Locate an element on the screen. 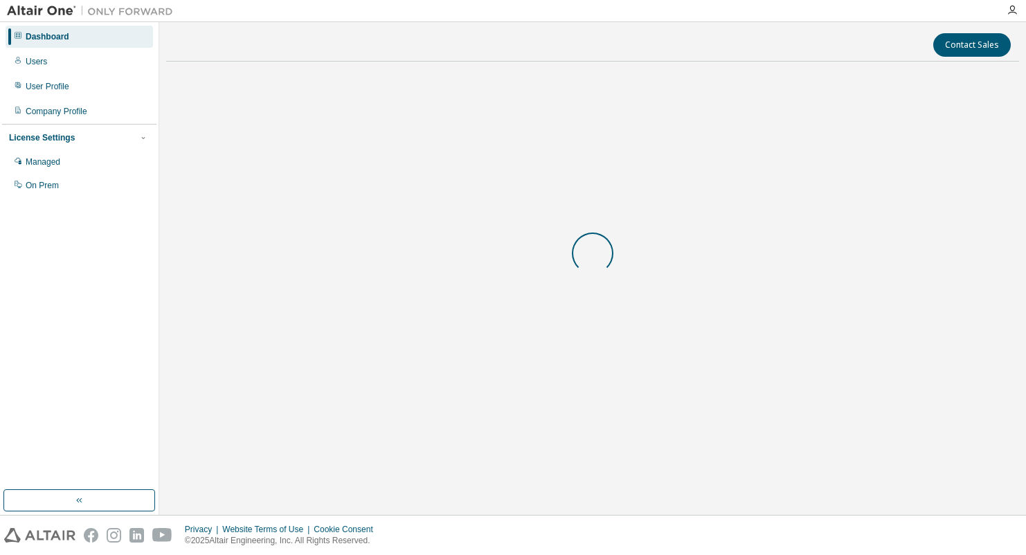  div: User Profile is located at coordinates (47, 87).